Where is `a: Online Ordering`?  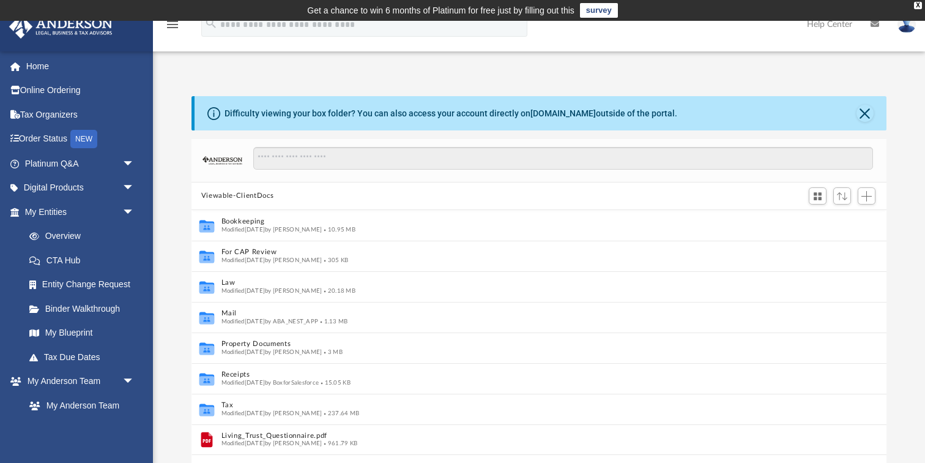
a: Online Ordering is located at coordinates (81, 91).